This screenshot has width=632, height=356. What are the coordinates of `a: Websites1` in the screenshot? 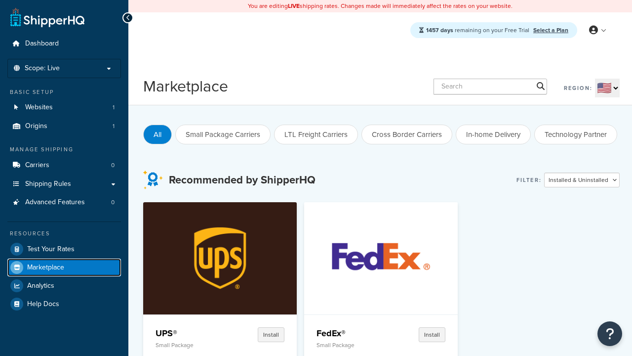 It's located at (64, 107).